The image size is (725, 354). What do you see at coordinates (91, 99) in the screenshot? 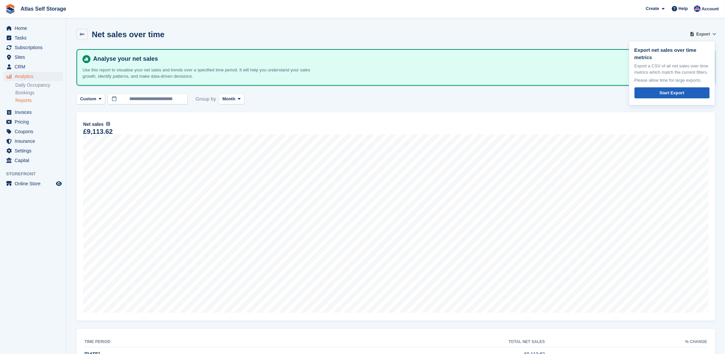
I see `button: Custom` at bounding box center [91, 99].